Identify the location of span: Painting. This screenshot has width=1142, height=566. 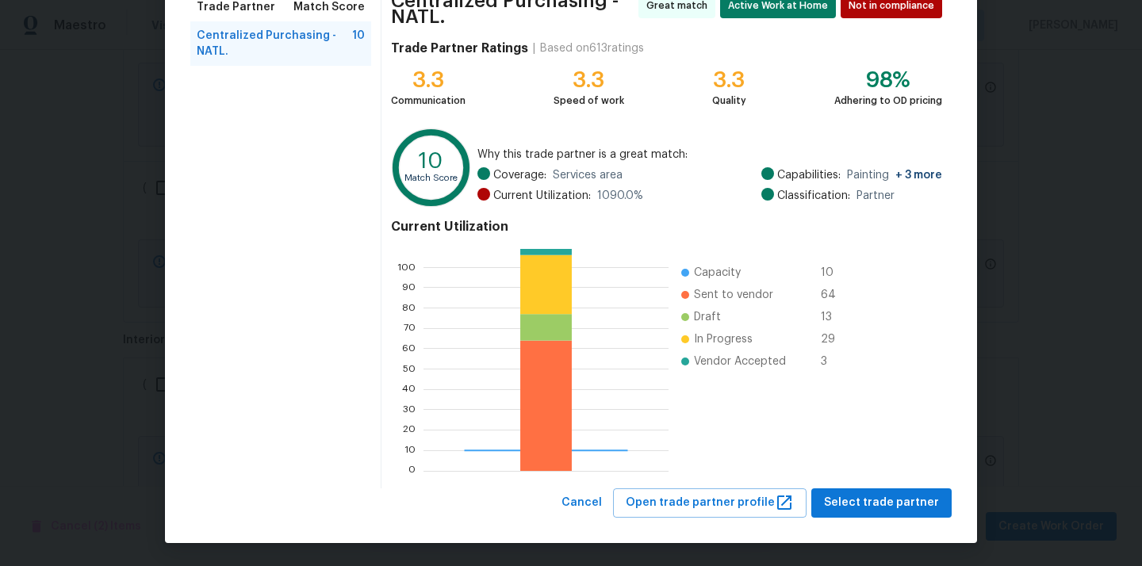
(895, 175).